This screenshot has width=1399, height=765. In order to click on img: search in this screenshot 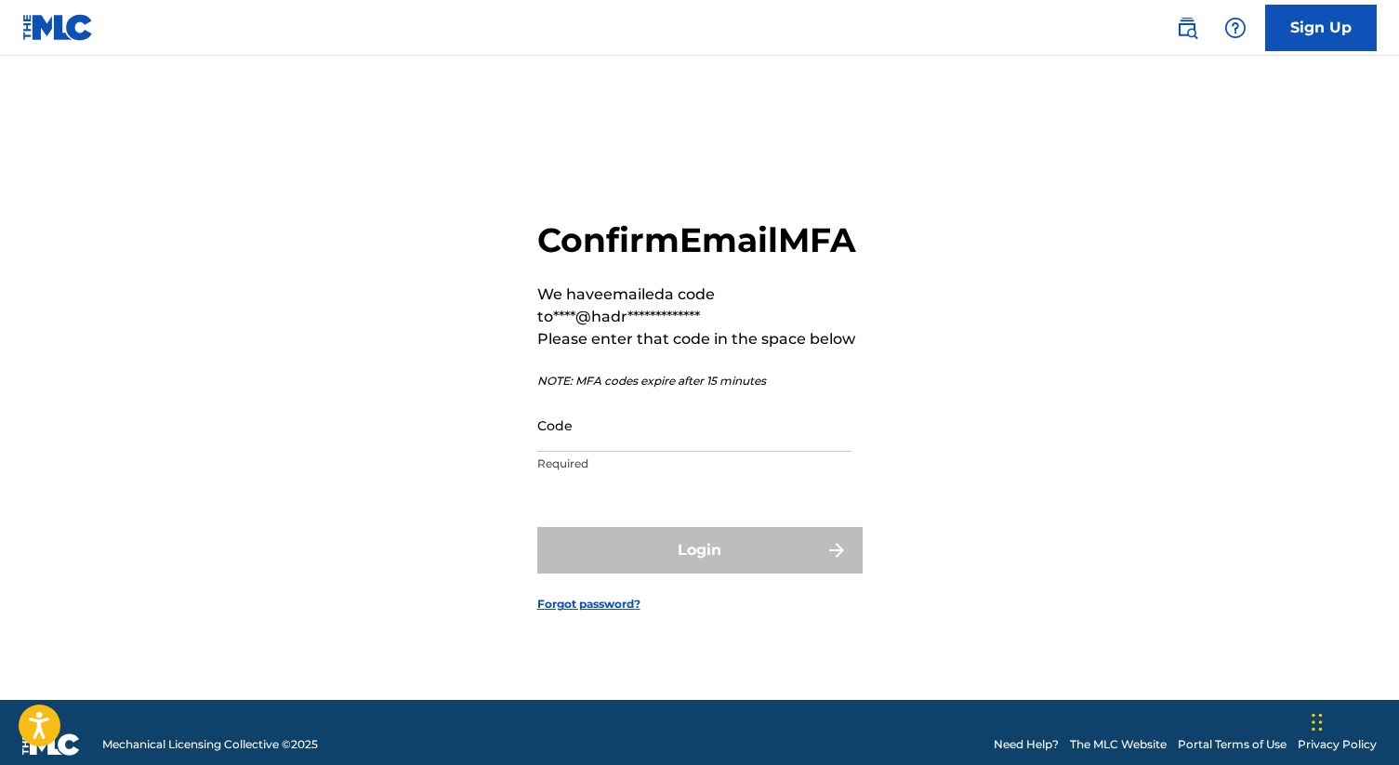, I will do `click(1187, 28)`.